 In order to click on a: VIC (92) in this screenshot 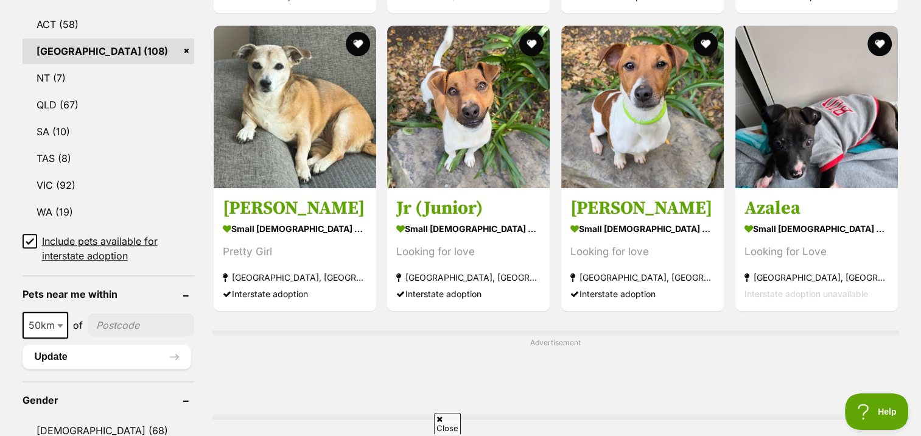, I will do `click(108, 185)`.